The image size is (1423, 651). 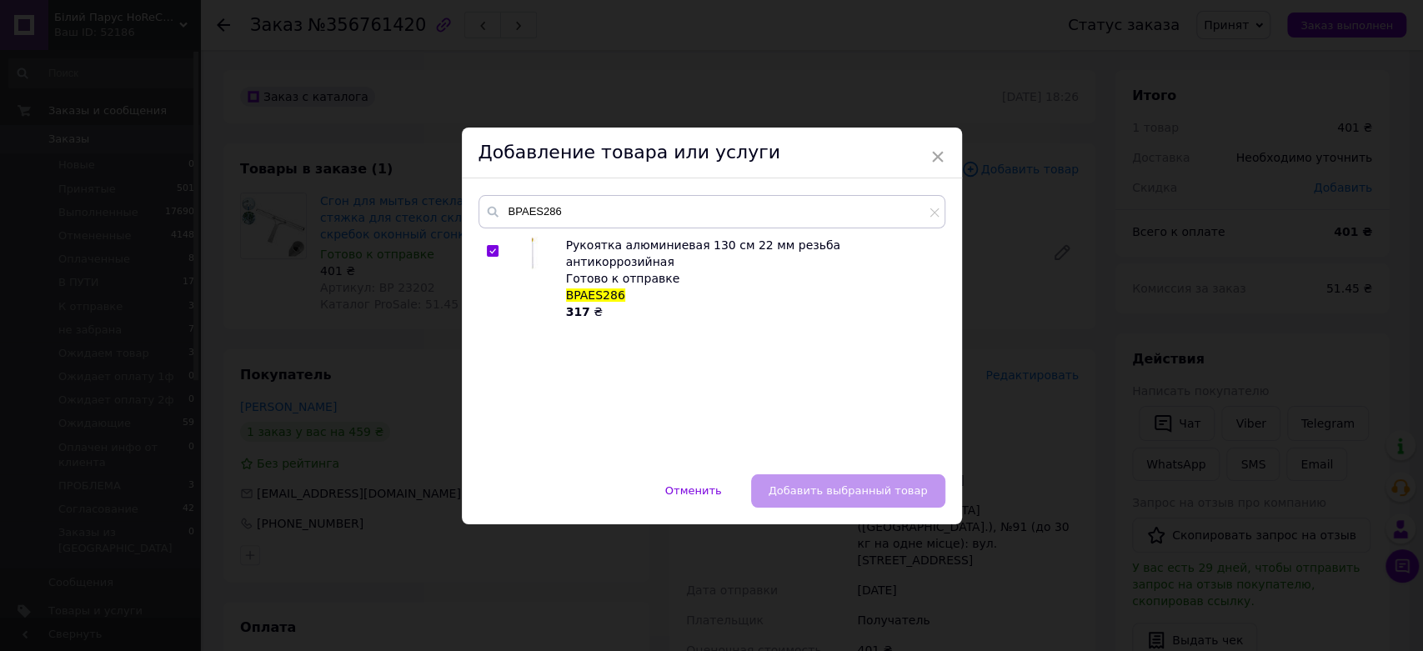 I want to click on b: 317, so click(x=578, y=312).